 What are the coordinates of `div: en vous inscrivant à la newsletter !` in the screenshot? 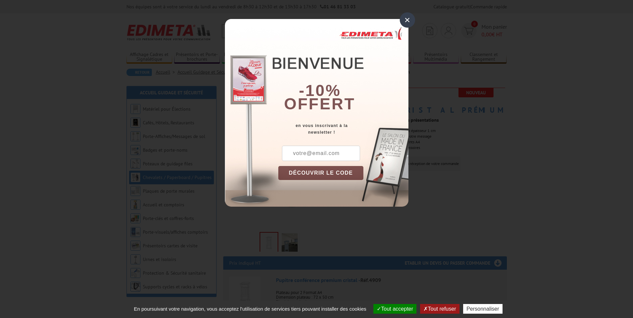 It's located at (343, 129).